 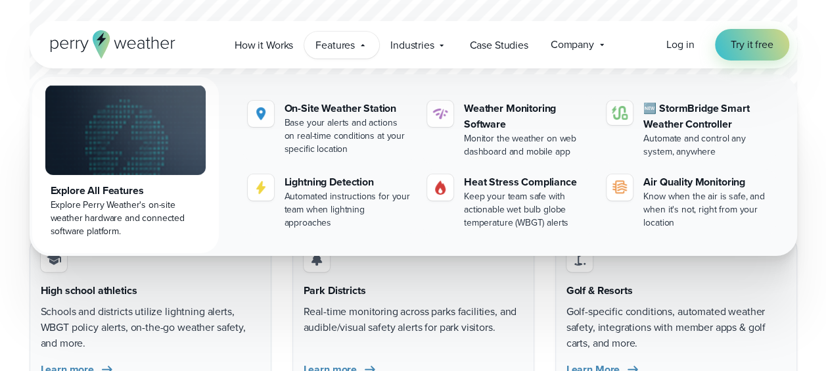 What do you see at coordinates (677, 327) in the screenshot?
I see `p: Golf-specific conditions, automated weather safety, integrations with member apps & golf carts, a...` at bounding box center [677, 327].